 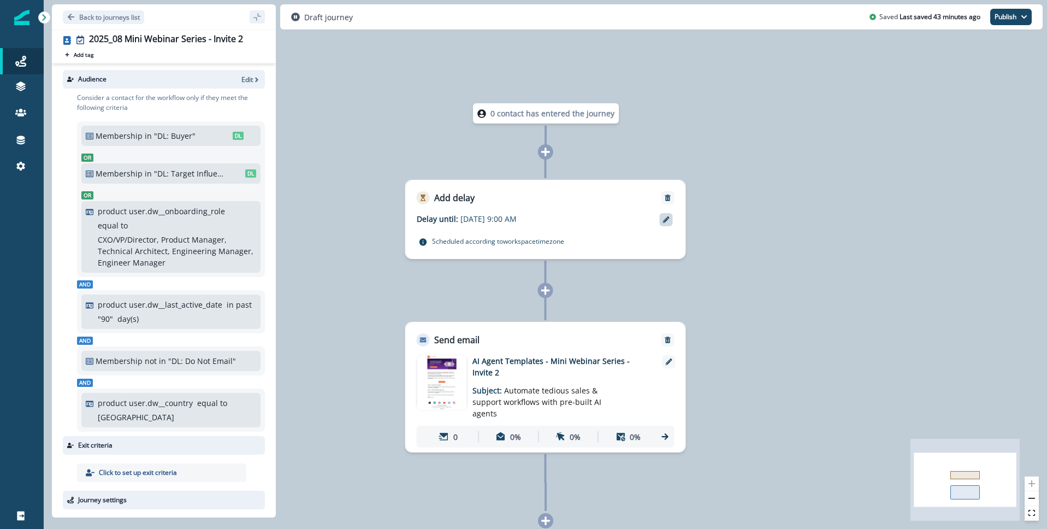 What do you see at coordinates (103, 17) in the screenshot?
I see `button: Go back` at bounding box center [103, 17].